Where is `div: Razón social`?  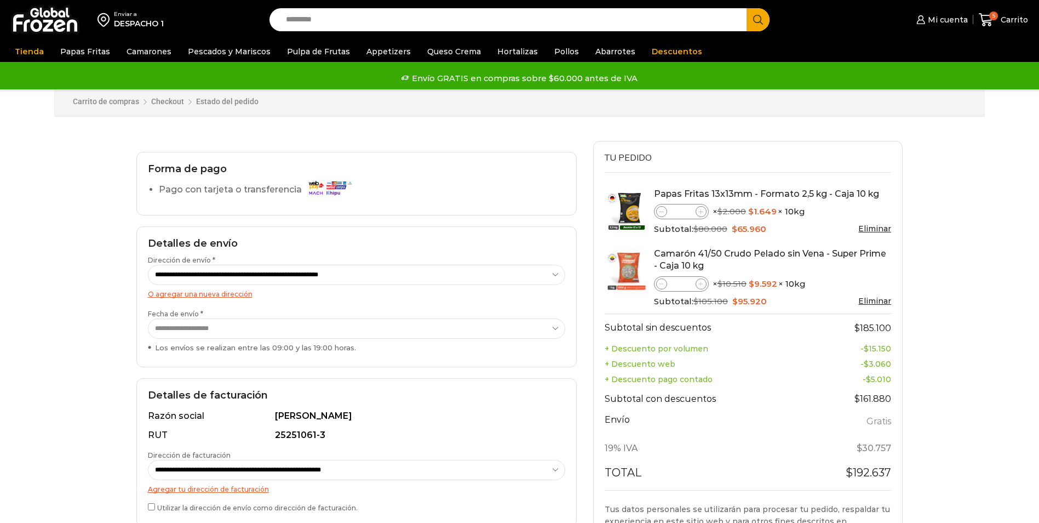 div: Razón social is located at coordinates (210, 416).